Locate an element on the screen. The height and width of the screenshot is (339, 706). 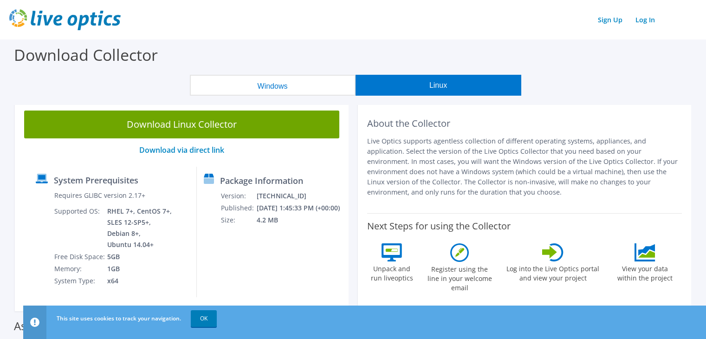
label: Unpack and run liveoptics is located at coordinates (392, 272).